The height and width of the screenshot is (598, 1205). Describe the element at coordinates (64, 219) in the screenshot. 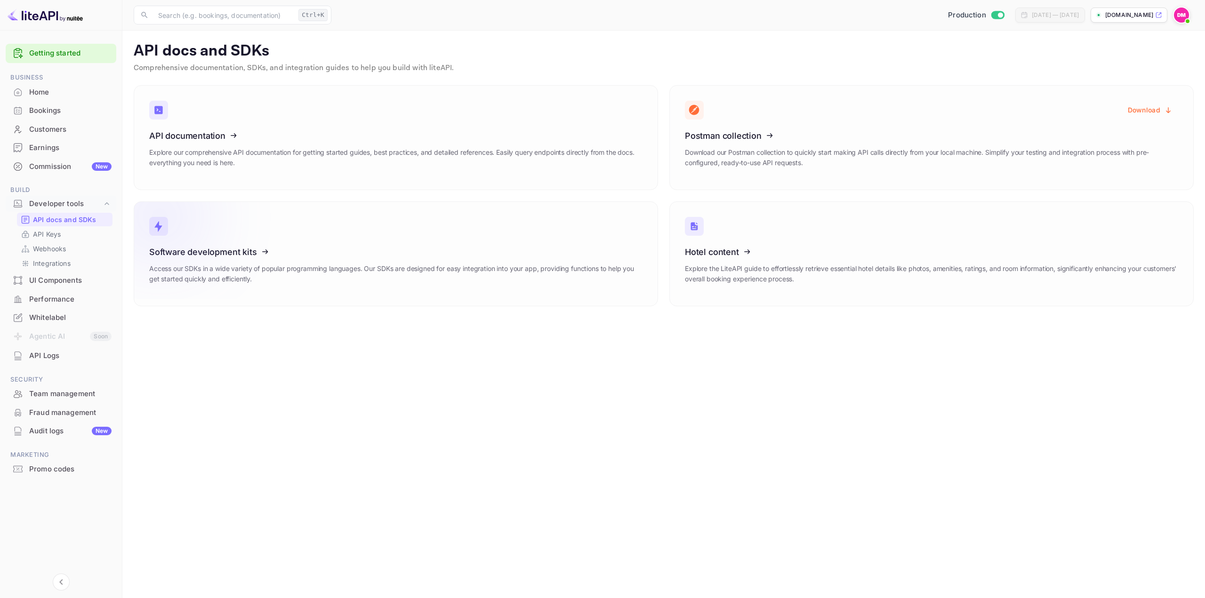

I see `div: API docs and SDKs` at that location.